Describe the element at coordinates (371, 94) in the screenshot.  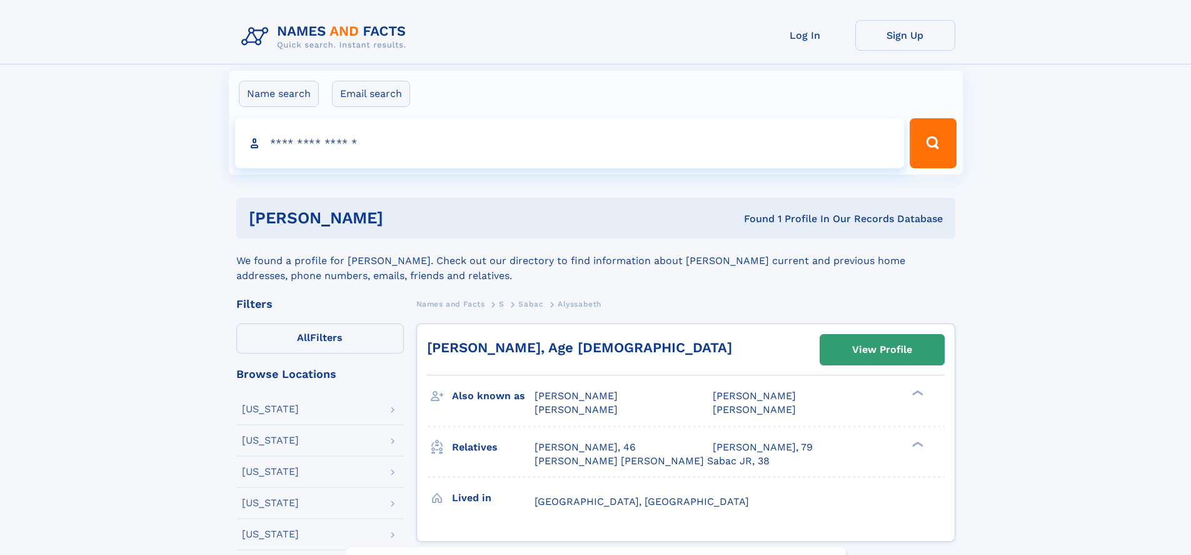
I see `label: Email search` at that location.